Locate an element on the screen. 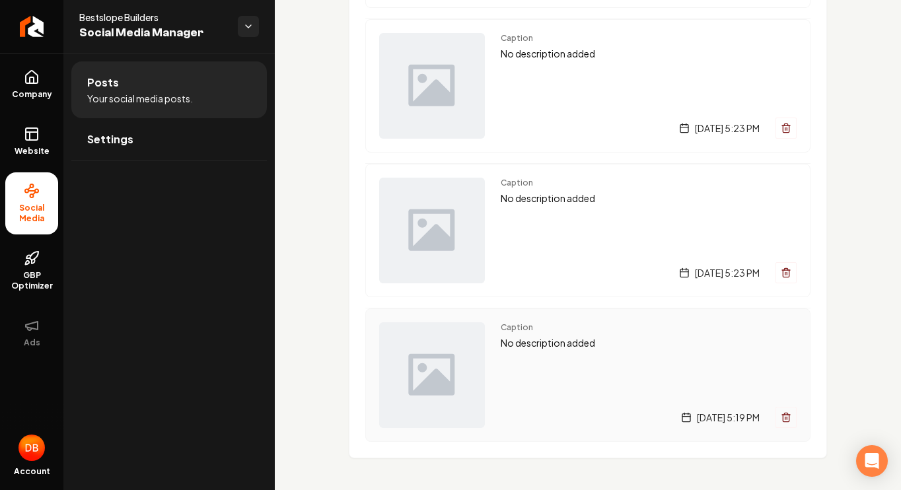 The width and height of the screenshot is (901, 490). span: Company is located at coordinates (32, 94).